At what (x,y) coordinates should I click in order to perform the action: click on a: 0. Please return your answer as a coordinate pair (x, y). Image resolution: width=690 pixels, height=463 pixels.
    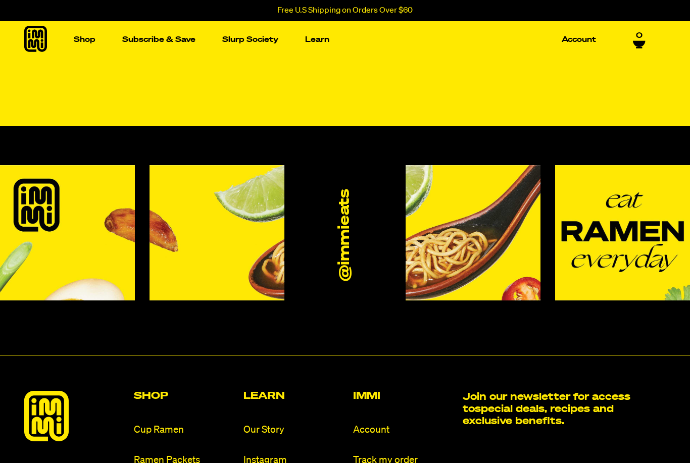
    Looking at the image, I should click on (639, 40).